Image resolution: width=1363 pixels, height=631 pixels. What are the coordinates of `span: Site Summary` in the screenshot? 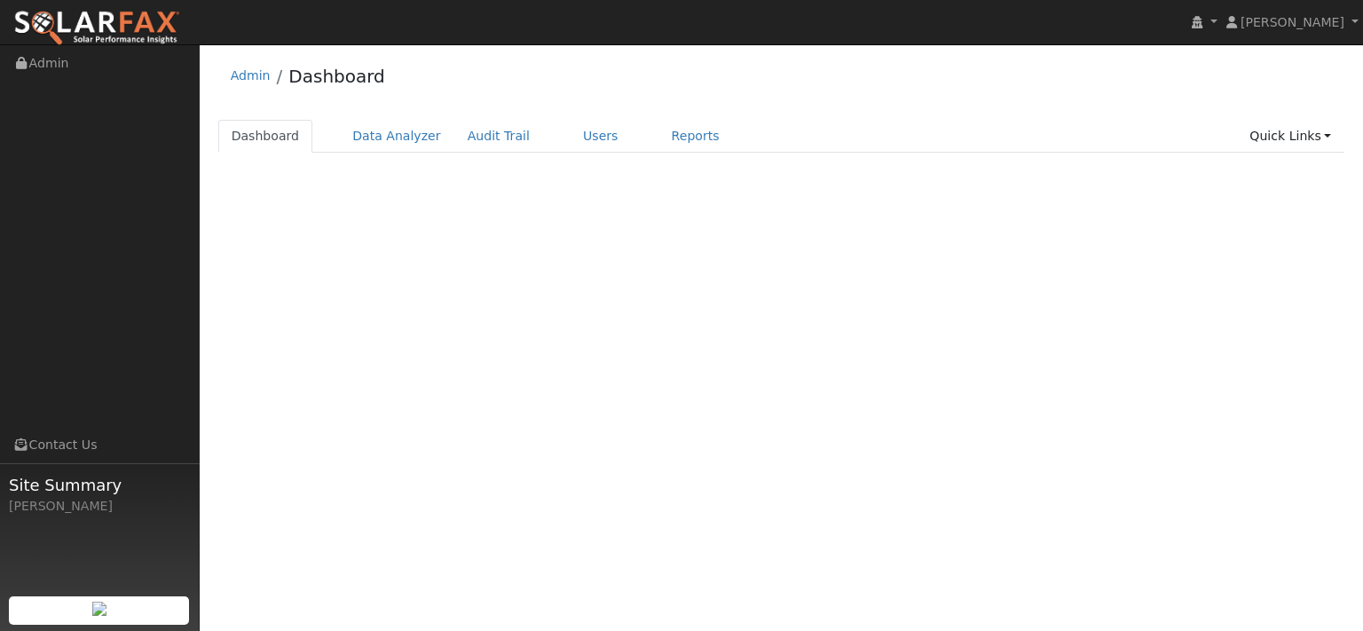 It's located at (99, 485).